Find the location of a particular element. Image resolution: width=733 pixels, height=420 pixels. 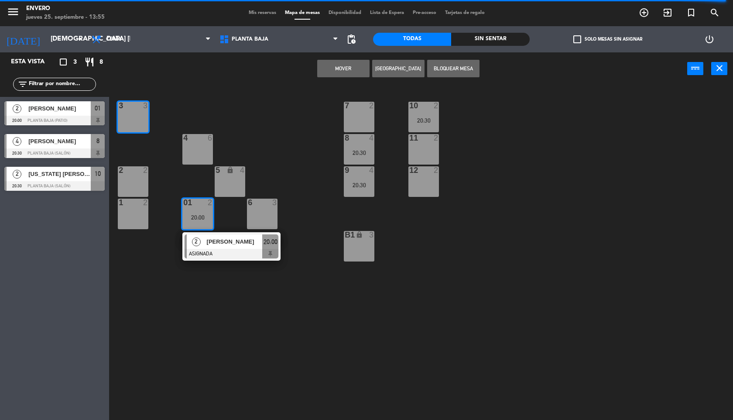

div: 5 is located at coordinates (216, 170).